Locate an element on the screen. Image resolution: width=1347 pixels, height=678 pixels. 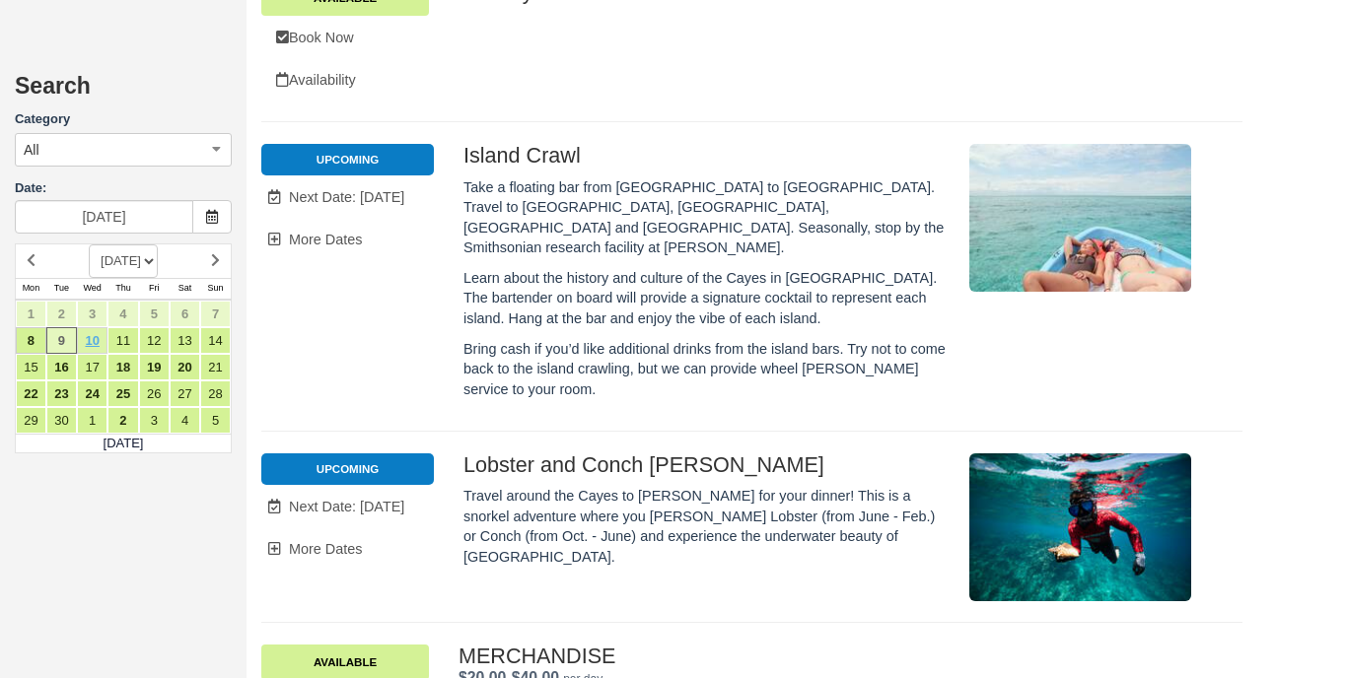
a: 10 is located at coordinates (92, 340).